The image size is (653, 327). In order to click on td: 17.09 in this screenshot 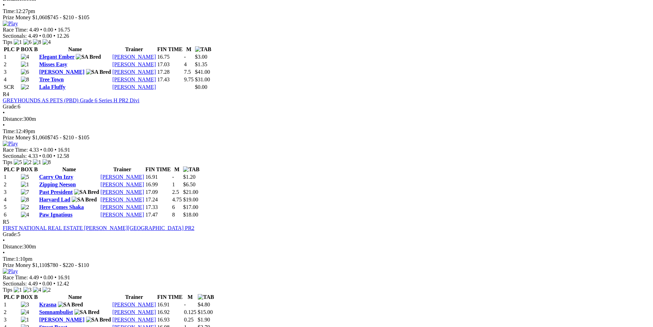, I will do `click(158, 192)`.